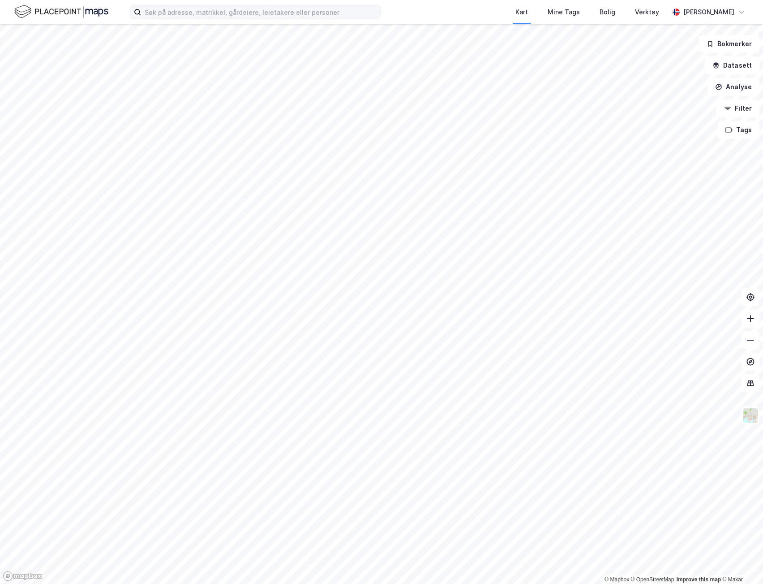  What do you see at coordinates (607, 12) in the screenshot?
I see `div: Bolig` at bounding box center [607, 12].